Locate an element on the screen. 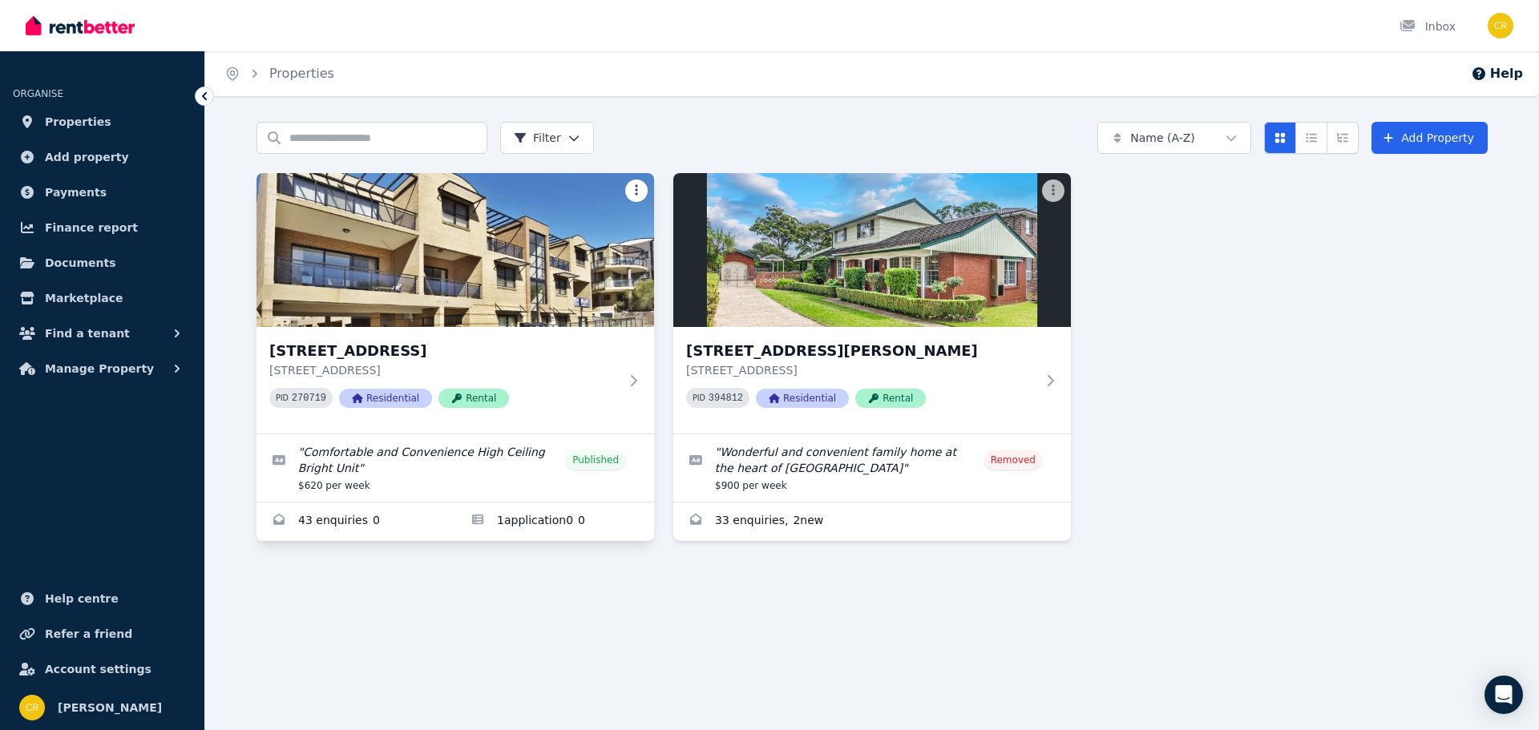 Image resolution: width=1539 pixels, height=730 pixels. button: Name (A-Z) is located at coordinates (1174, 138).